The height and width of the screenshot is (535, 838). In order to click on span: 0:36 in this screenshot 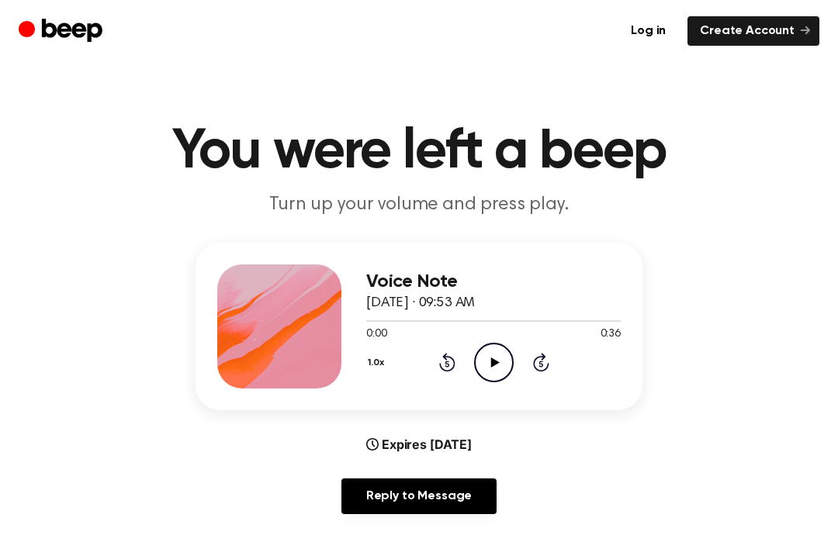, I will do `click(610, 334)`.